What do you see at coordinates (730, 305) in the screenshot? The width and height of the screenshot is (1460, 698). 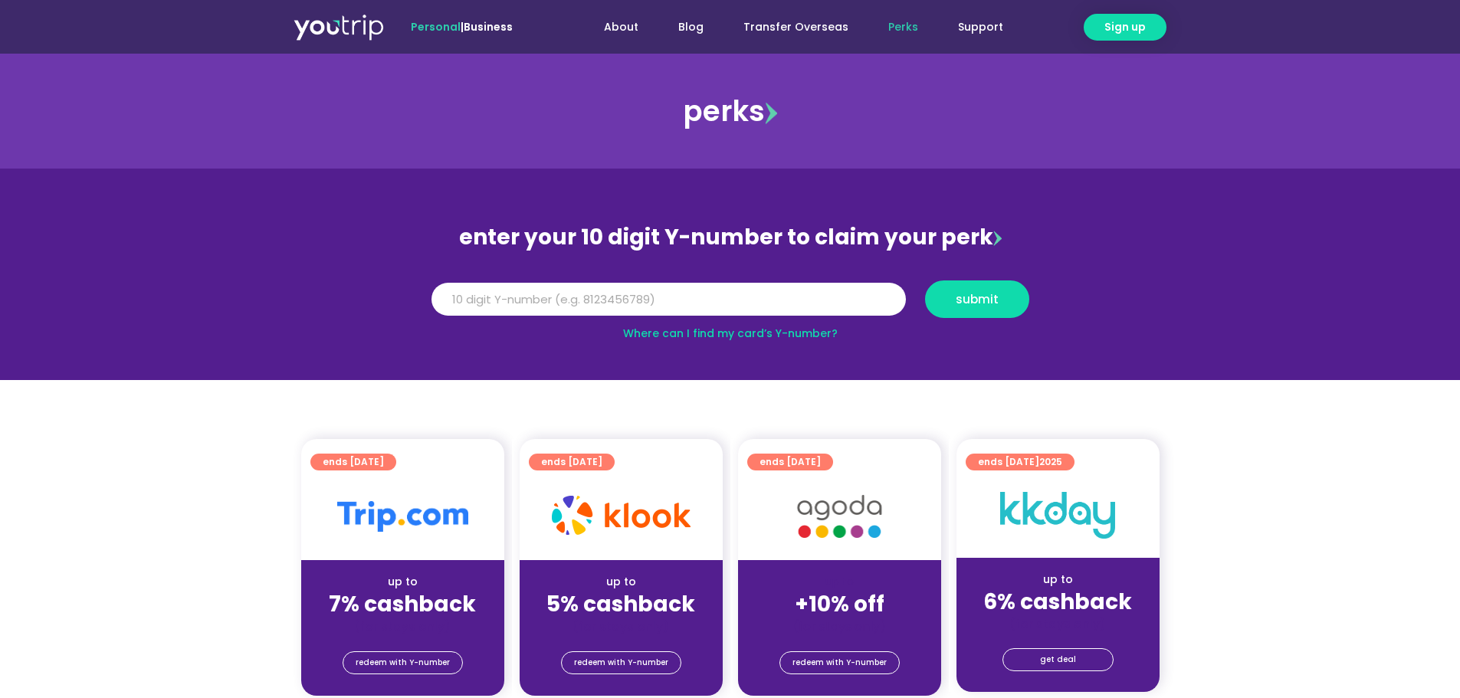 I see `form: Y Number` at bounding box center [730, 305].